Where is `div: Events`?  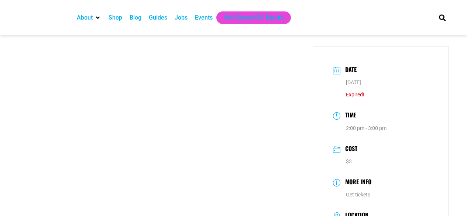
div: Events is located at coordinates (204, 18).